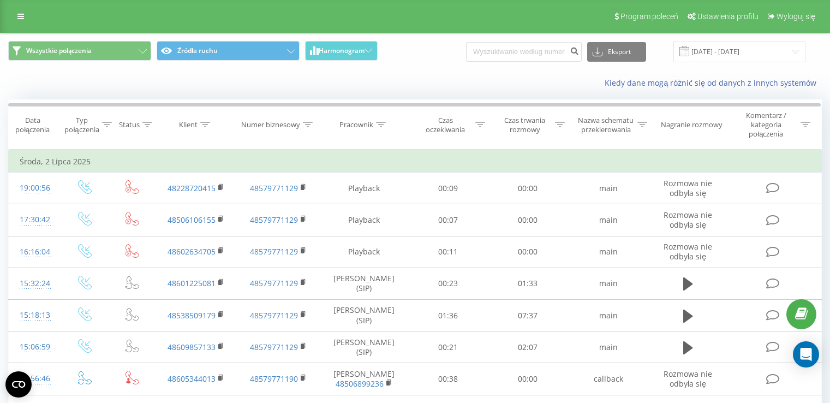  Describe the element at coordinates (192, 219) in the screenshot. I see `a: 48506106155` at that location.